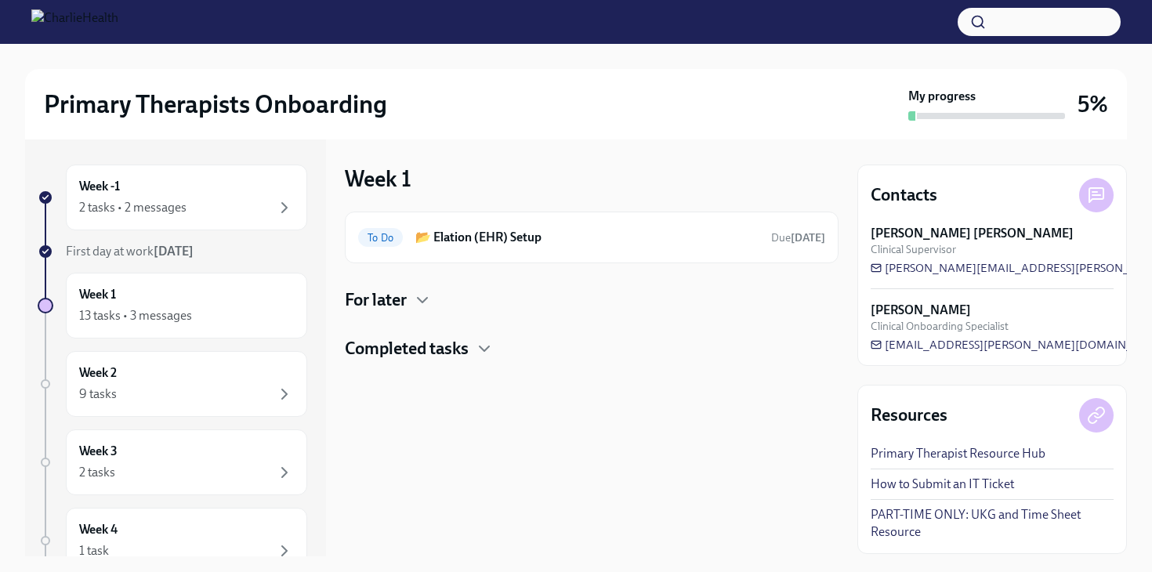 Image resolution: width=1152 pixels, height=572 pixels. Describe the element at coordinates (798, 237) in the screenshot. I see `span: Due` at that location.